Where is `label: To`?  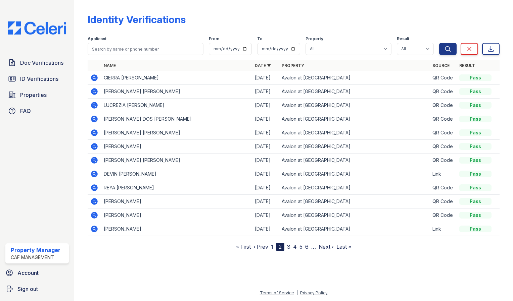
label: To is located at coordinates (260, 39).